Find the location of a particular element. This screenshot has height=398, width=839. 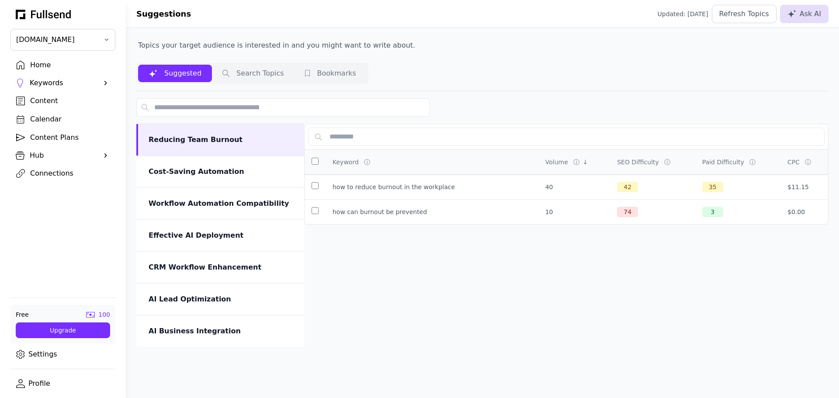

p: Topics your target audience is interested in and you might want to write about. is located at coordinates (277, 45).